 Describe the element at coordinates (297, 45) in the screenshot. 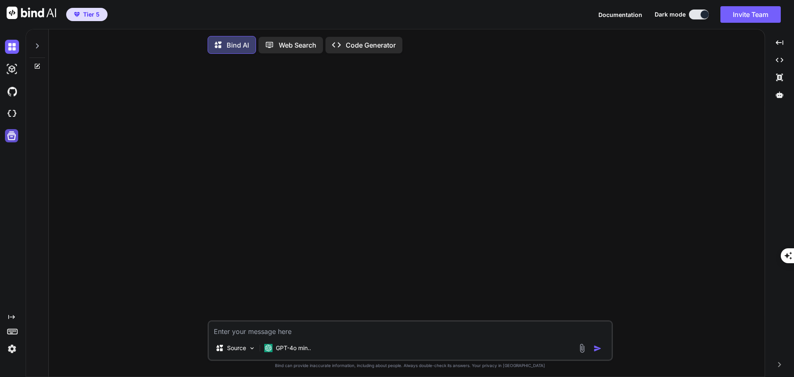

I see `p: Web Search` at that location.